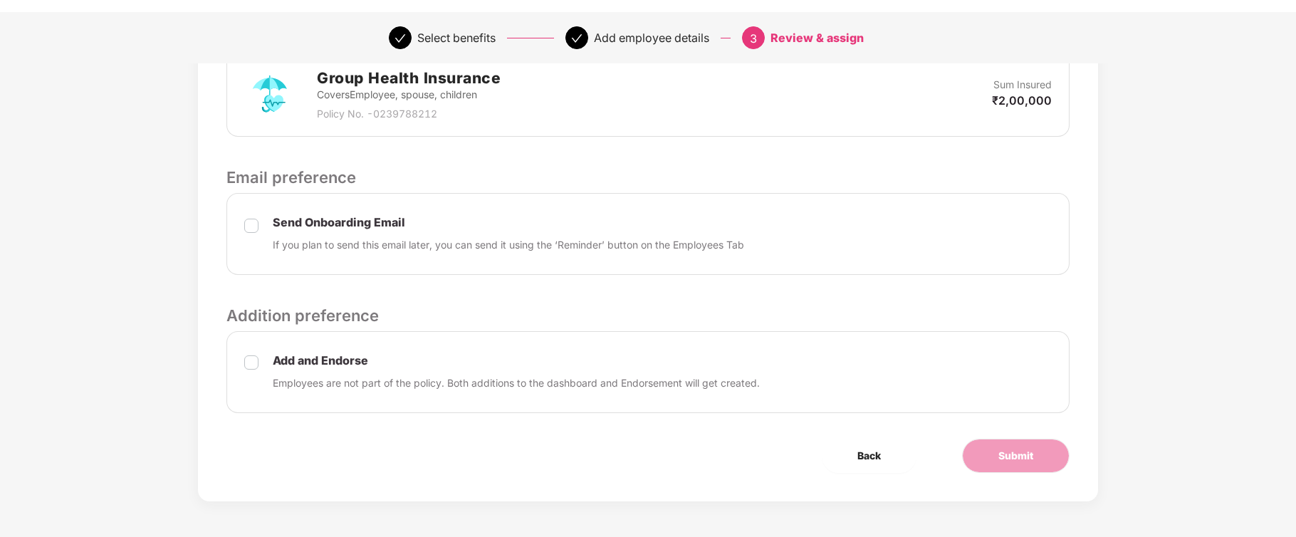 The height and width of the screenshot is (537, 1296). What do you see at coordinates (409, 114) in the screenshot?
I see `p: Policy No. - 0239788212` at bounding box center [409, 114].